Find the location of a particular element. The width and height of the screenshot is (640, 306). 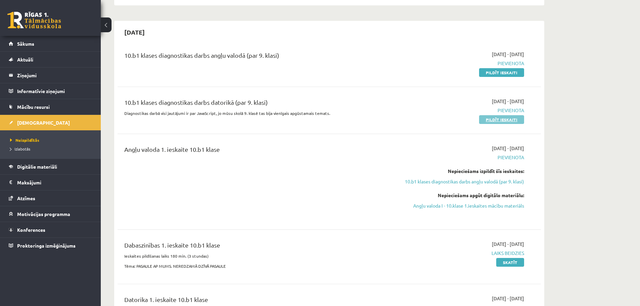

span: Sākums is located at coordinates (26, 44).